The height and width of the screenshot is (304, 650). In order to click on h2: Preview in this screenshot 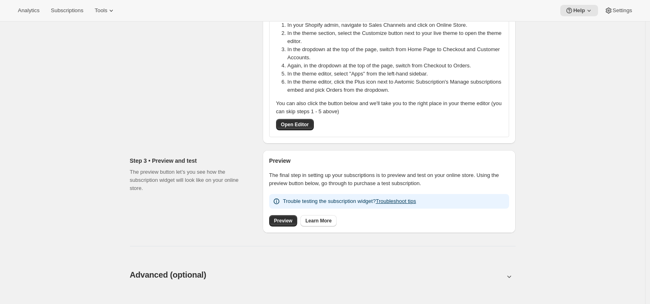, I will do `click(389, 161)`.